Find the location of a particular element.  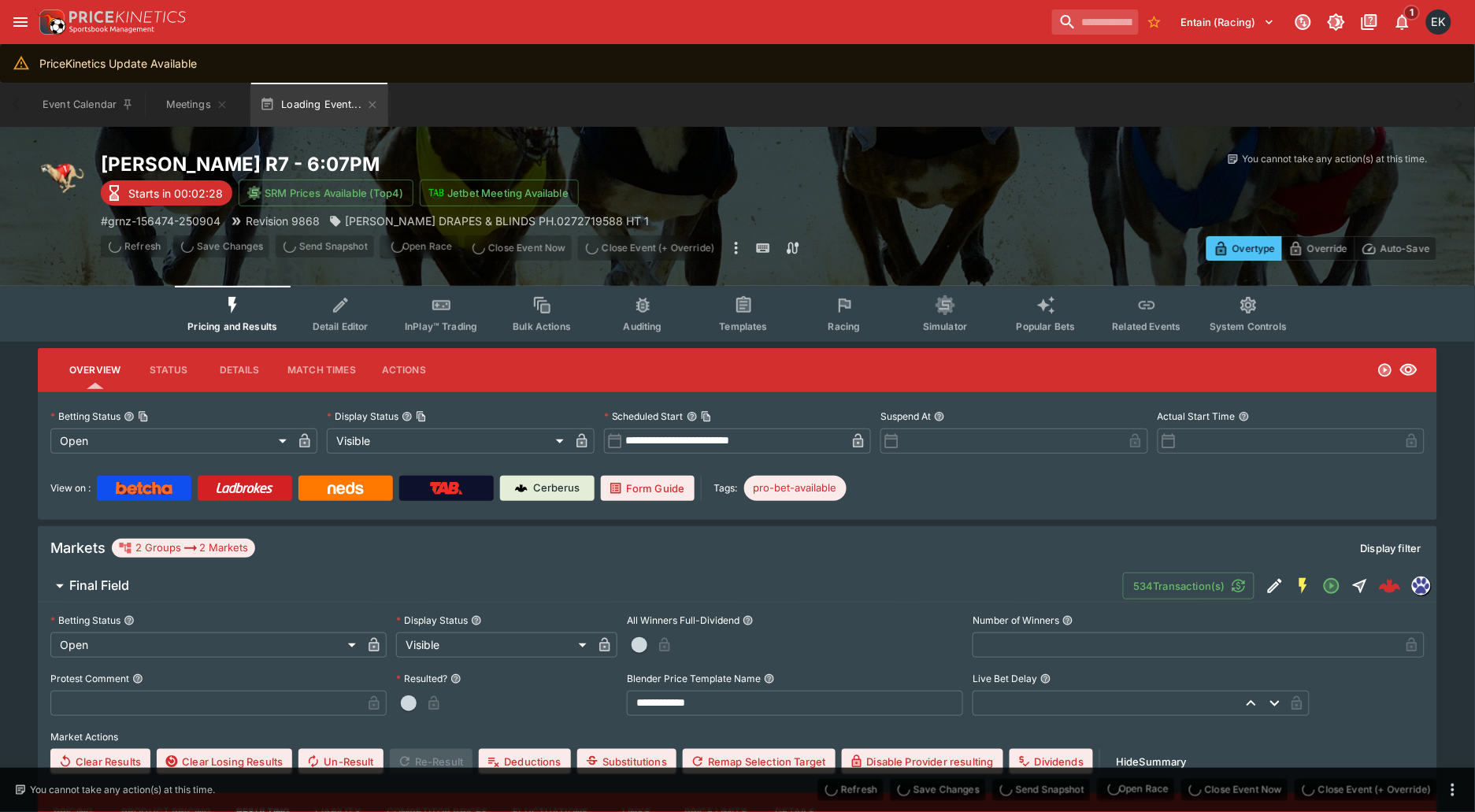

img: grnz is located at coordinates (1421, 586).